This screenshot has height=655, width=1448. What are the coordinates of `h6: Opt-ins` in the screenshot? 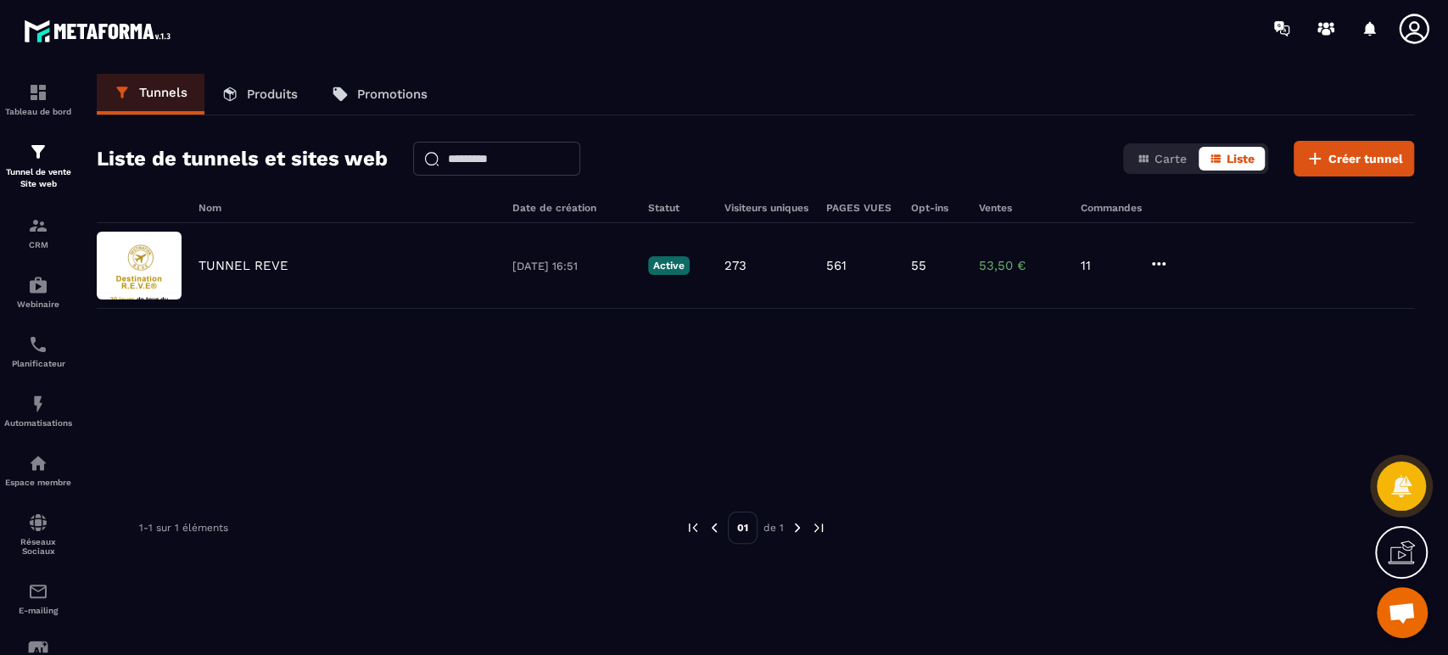 It's located at (937, 208).